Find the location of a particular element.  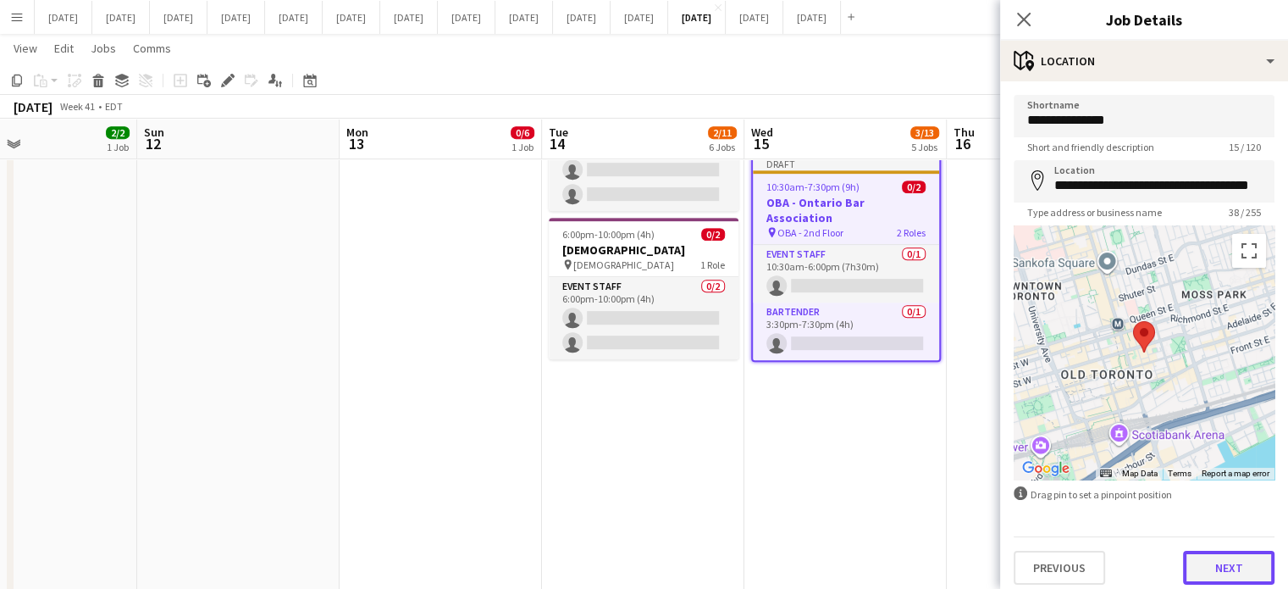

button: Toggle fullscreen view is located at coordinates (1249, 251).